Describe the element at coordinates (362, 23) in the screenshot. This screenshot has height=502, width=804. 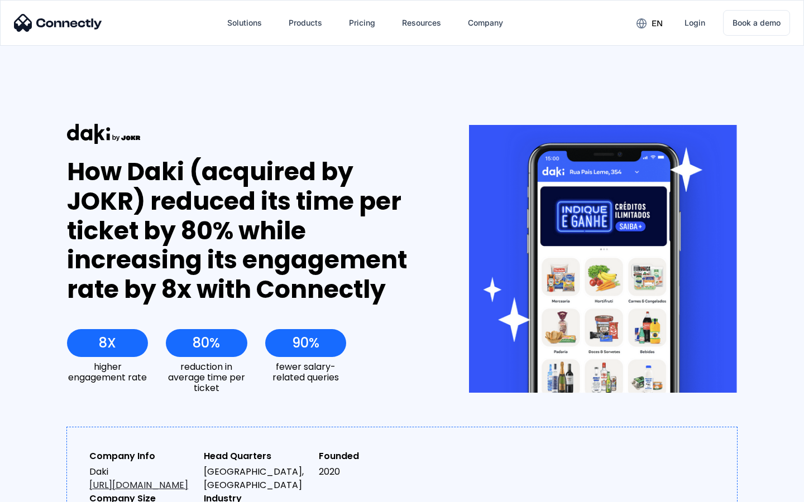
I see `div: Pricing` at that location.